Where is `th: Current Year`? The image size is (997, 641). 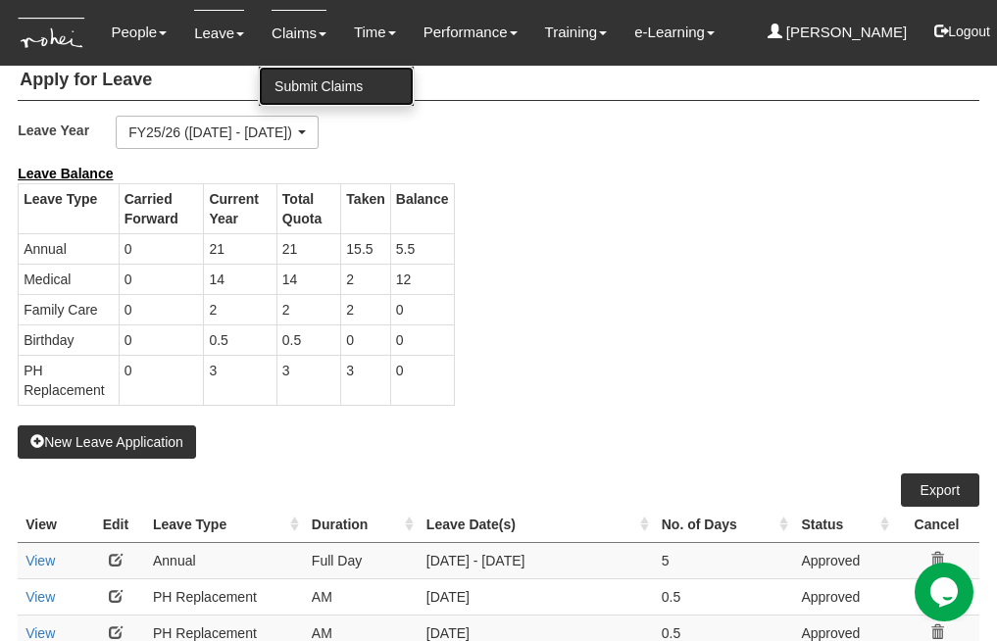 th: Current Year is located at coordinates (240, 208).